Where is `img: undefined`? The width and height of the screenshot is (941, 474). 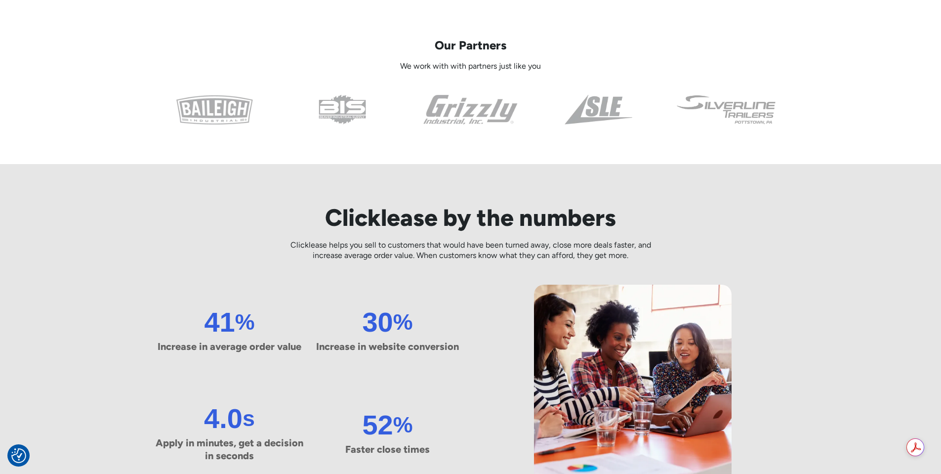 img: undefined is located at coordinates (726, 110).